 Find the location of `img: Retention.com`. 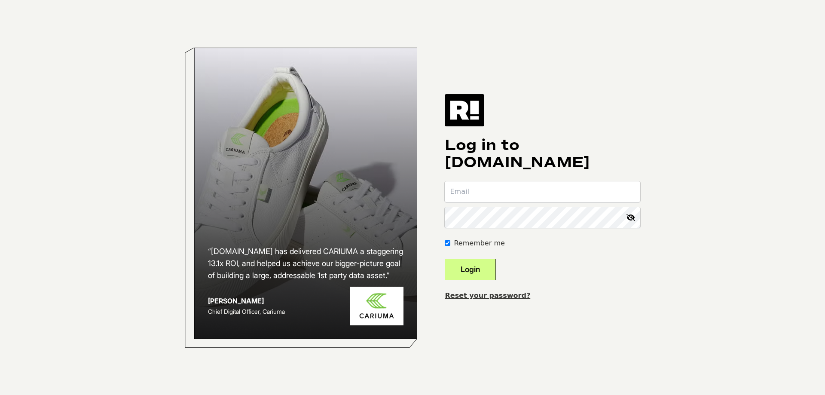

img: Retention.com is located at coordinates (464, 110).